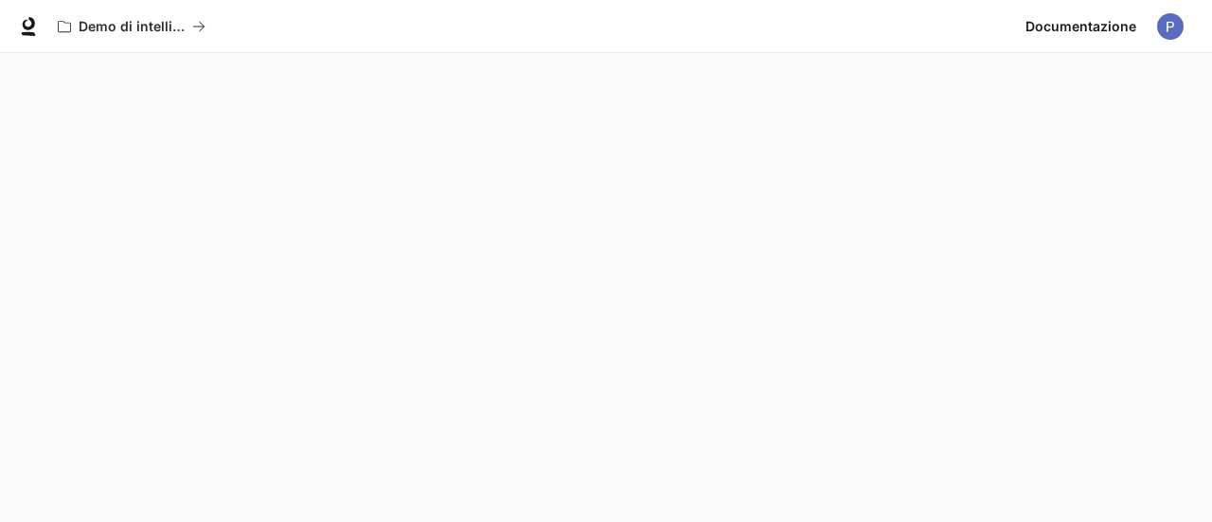  Describe the element at coordinates (1080, 27) in the screenshot. I see `a: Documentazione` at that location.